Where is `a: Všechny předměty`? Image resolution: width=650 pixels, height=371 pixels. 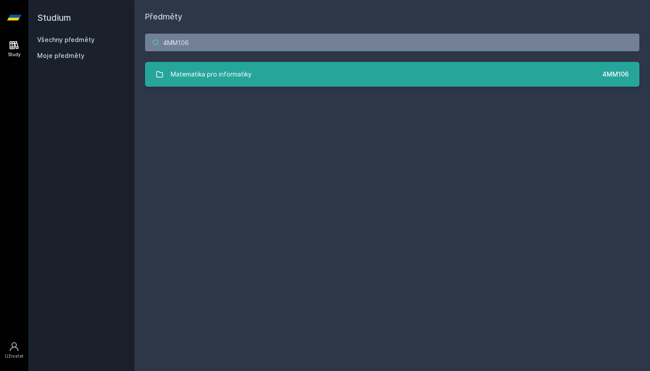
a: Všechny předměty is located at coordinates (66, 39).